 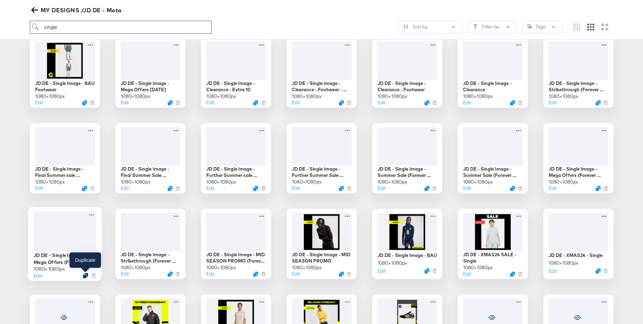 What do you see at coordinates (493, 73) in the screenshot?
I see `div: JD DE - Single Image - Clearance1080×1080pxEditDuplicate` at bounding box center [493, 73].